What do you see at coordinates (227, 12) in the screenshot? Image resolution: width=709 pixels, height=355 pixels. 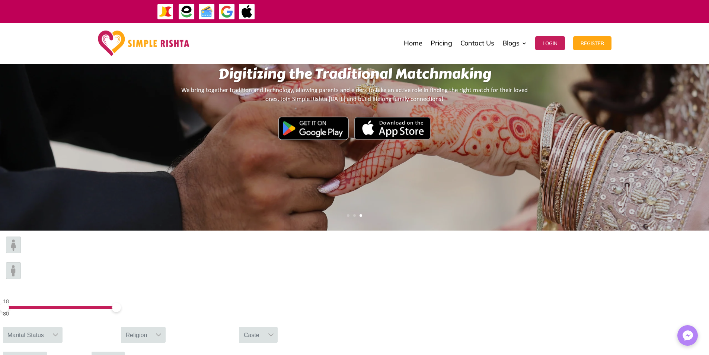 I see `img: GooglePay-icon` at bounding box center [227, 12].